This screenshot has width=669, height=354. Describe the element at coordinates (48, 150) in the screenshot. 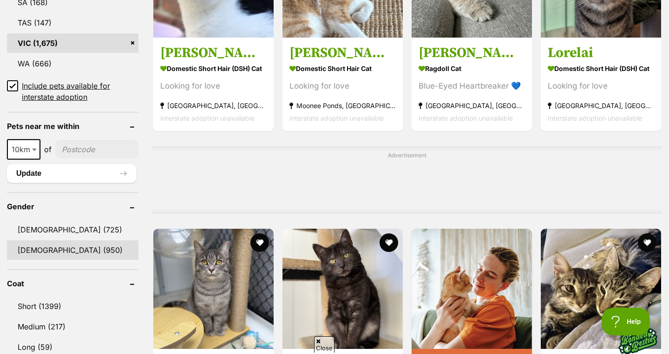

I see `span: of` at that location.